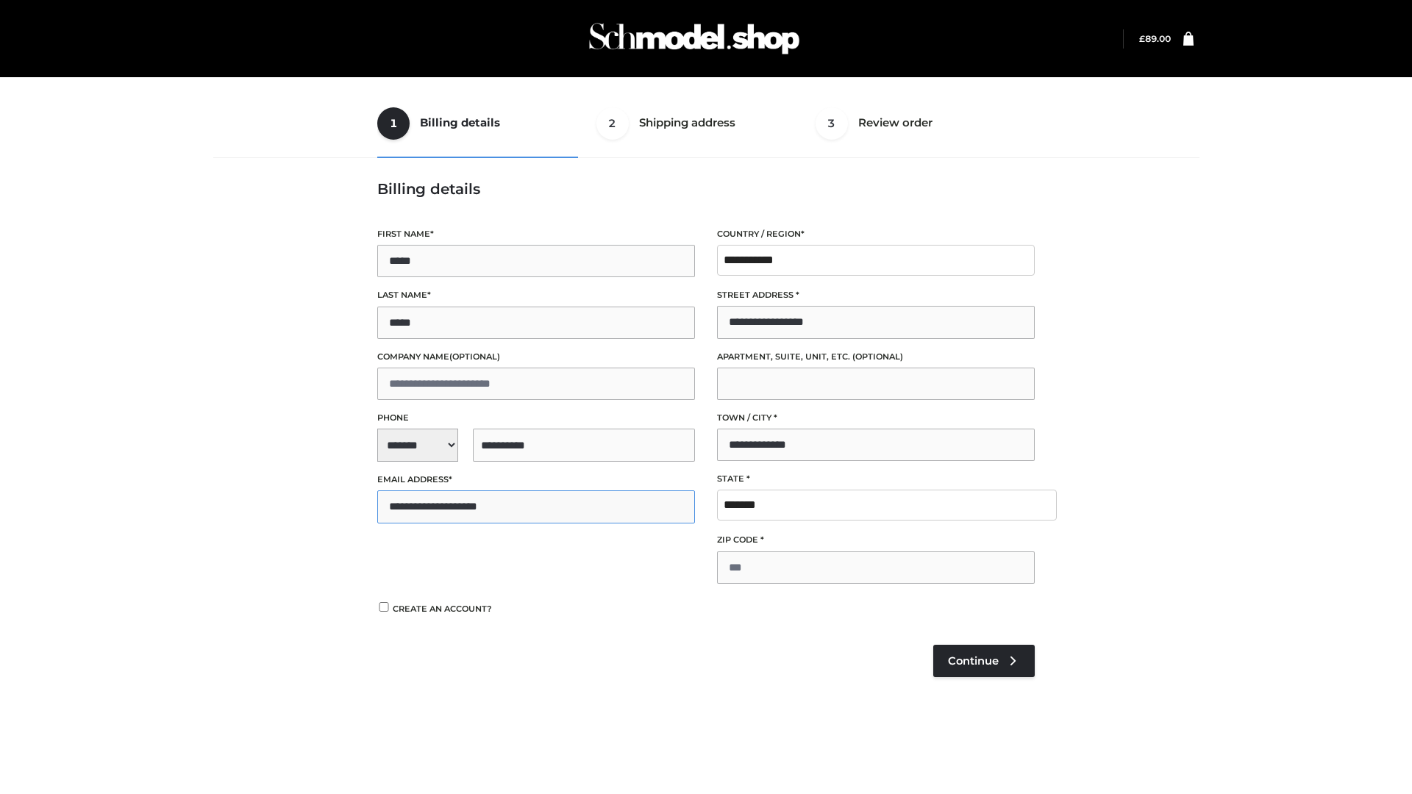 The height and width of the screenshot is (794, 1412). What do you see at coordinates (876, 357) in the screenshot?
I see `label: Apartment, suite, unit, etc.` at bounding box center [876, 357].